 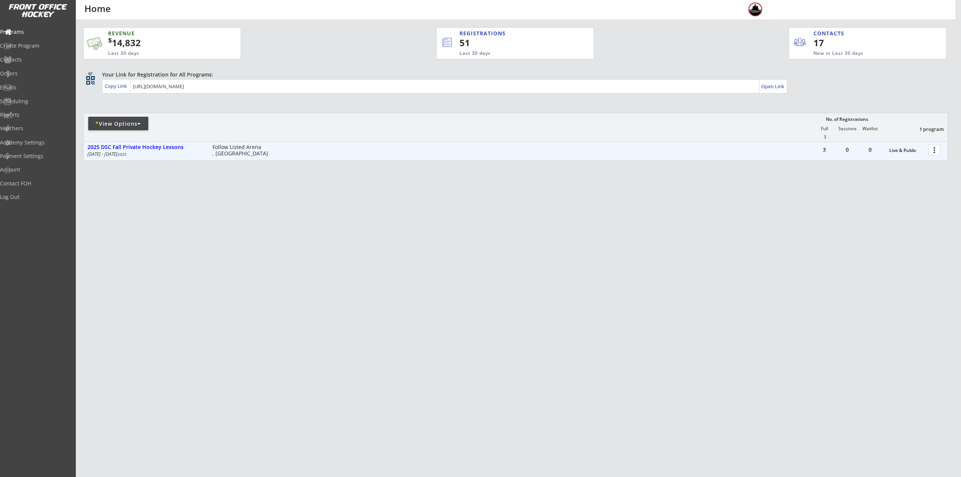 What do you see at coordinates (924, 129) in the screenshot?
I see `div: 1 program` at bounding box center [924, 129].